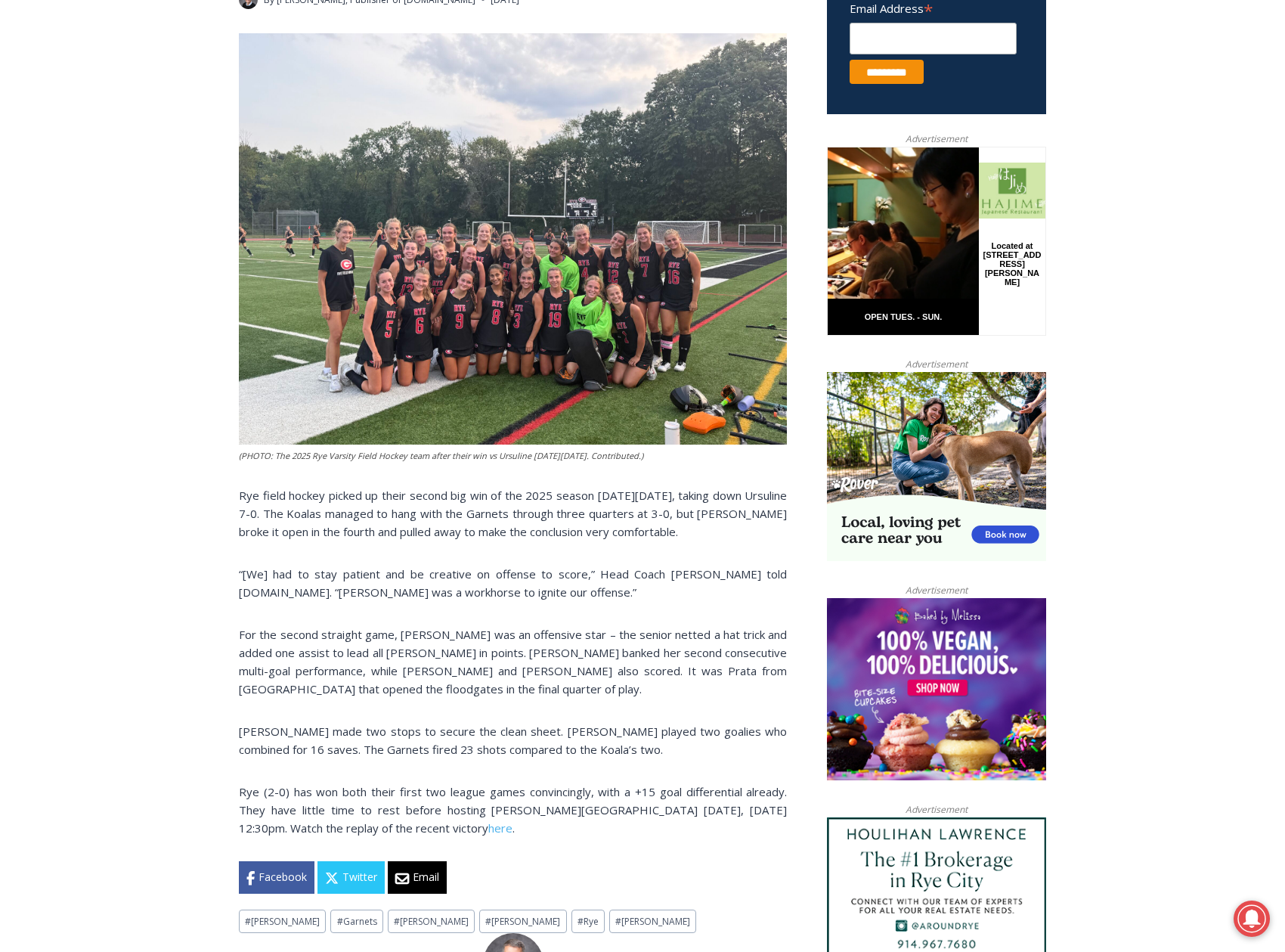 This screenshot has width=1285, height=952. What do you see at coordinates (513, 239) in the screenshot?
I see `img: (PHOTO: The 2025 Rye Varsity Field Hockey team after their win vs Ursuline on Friday, September 5...` at bounding box center [513, 239].